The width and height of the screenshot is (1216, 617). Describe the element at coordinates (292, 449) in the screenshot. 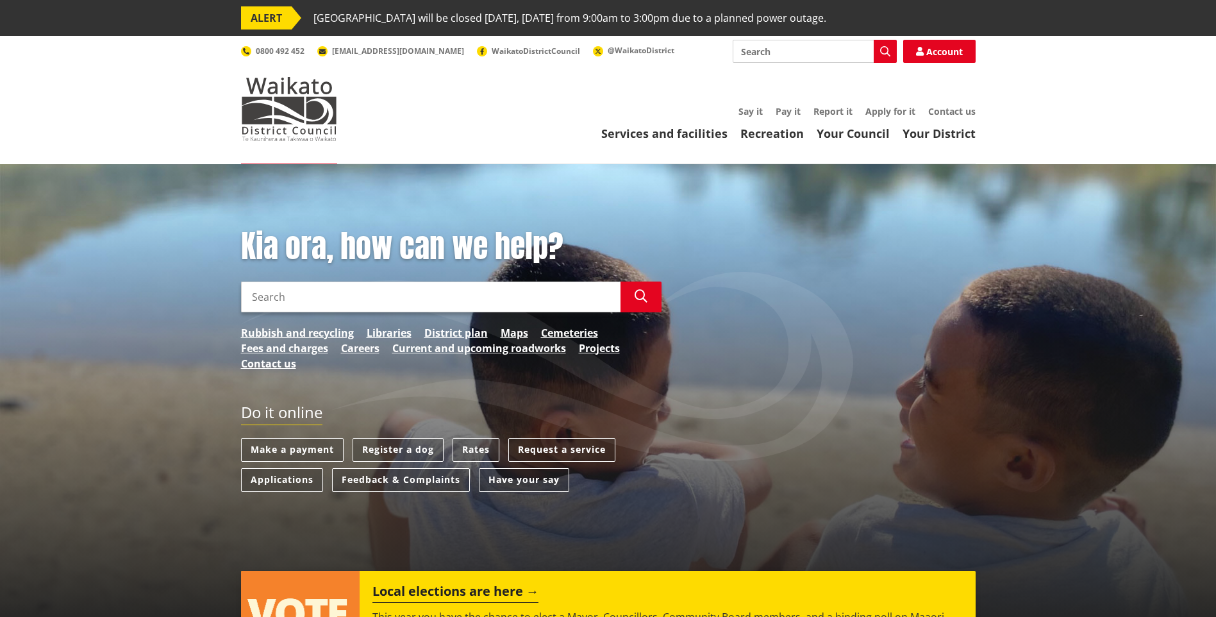

I see `a: Make a payment` at that location.